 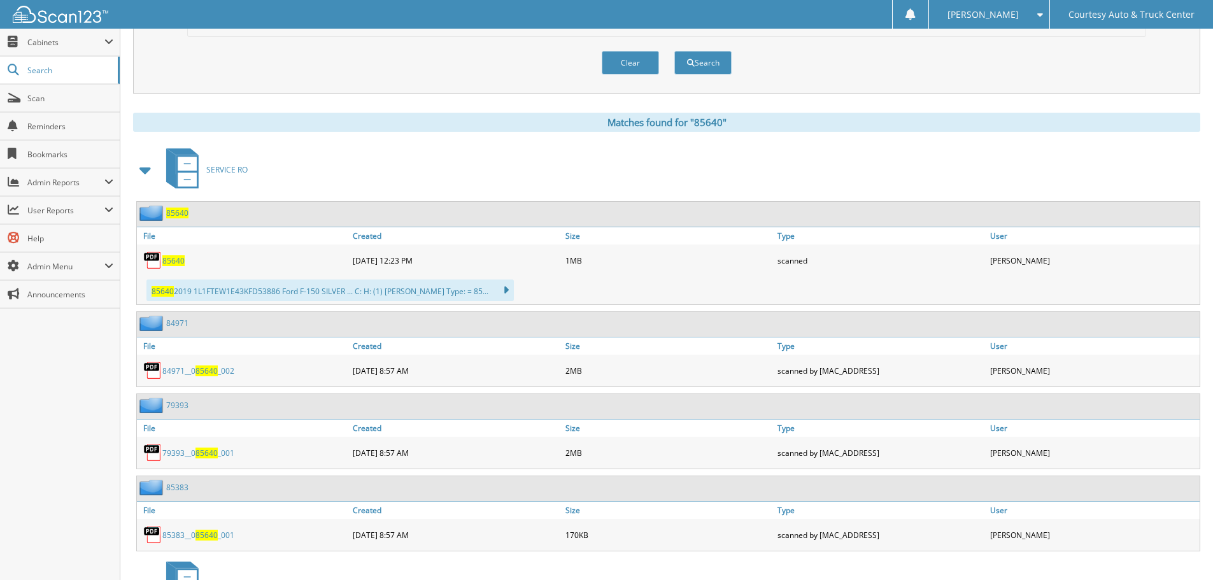 What do you see at coordinates (630, 62) in the screenshot?
I see `button: Clear` at bounding box center [630, 62].